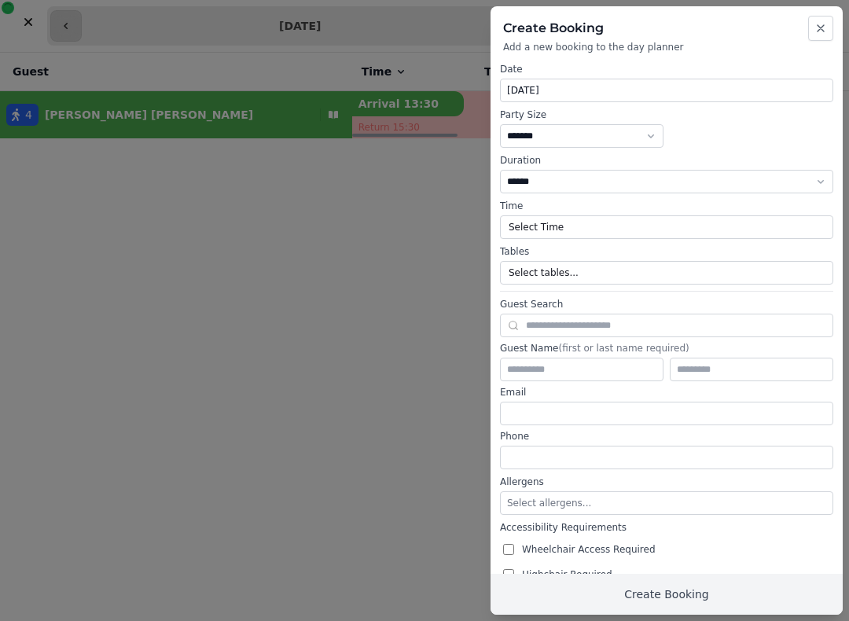  What do you see at coordinates (582, 115) in the screenshot?
I see `label: Party Size` at bounding box center [582, 115].